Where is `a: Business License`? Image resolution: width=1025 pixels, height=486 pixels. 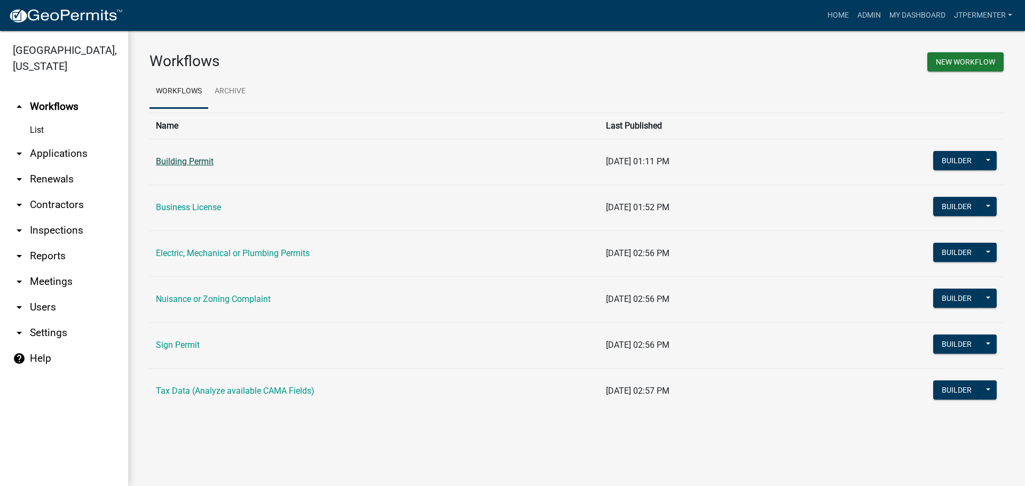 a: Business License is located at coordinates (188, 207).